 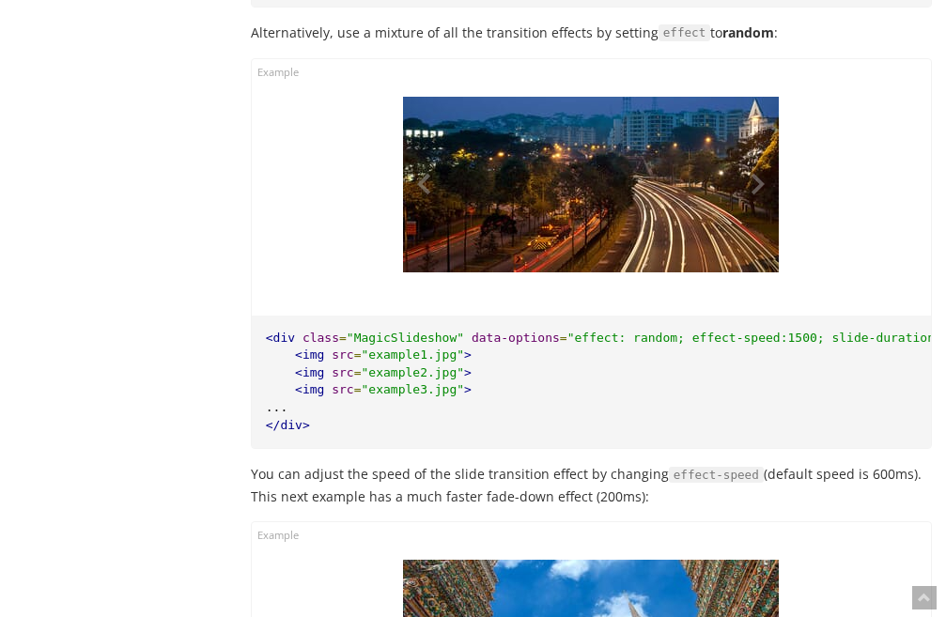 I want to click on img: random slide effects in javascript, so click(x=591, y=184).